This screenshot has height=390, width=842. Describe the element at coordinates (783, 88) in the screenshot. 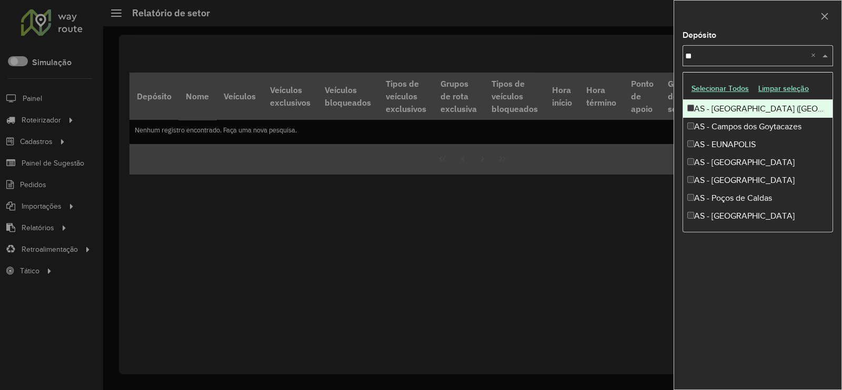

I see `button: Limpar seleção` at that location.